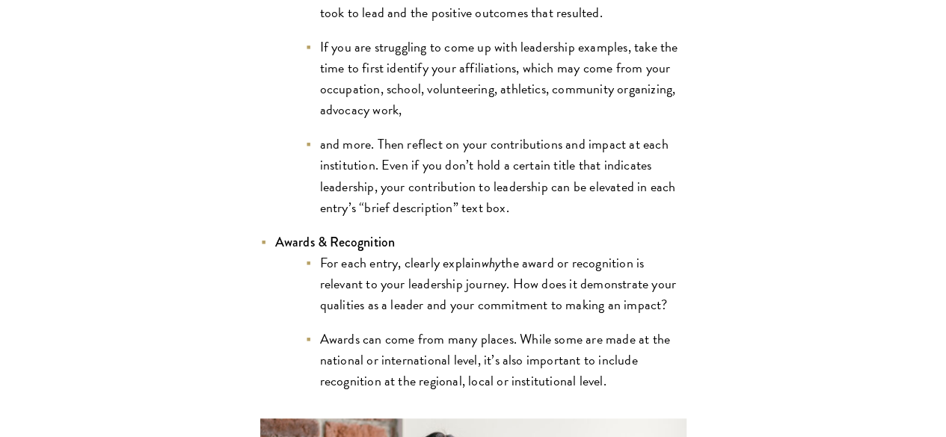 The height and width of the screenshot is (437, 946). What do you see at coordinates (496, 176) in the screenshot?
I see `li: and more. Then reflect on your contributions and impact at each institution. Even if you don’t ho...` at bounding box center [496, 176].